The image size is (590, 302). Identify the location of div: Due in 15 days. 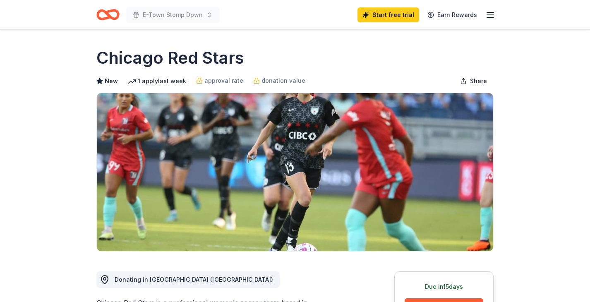
(444, 287).